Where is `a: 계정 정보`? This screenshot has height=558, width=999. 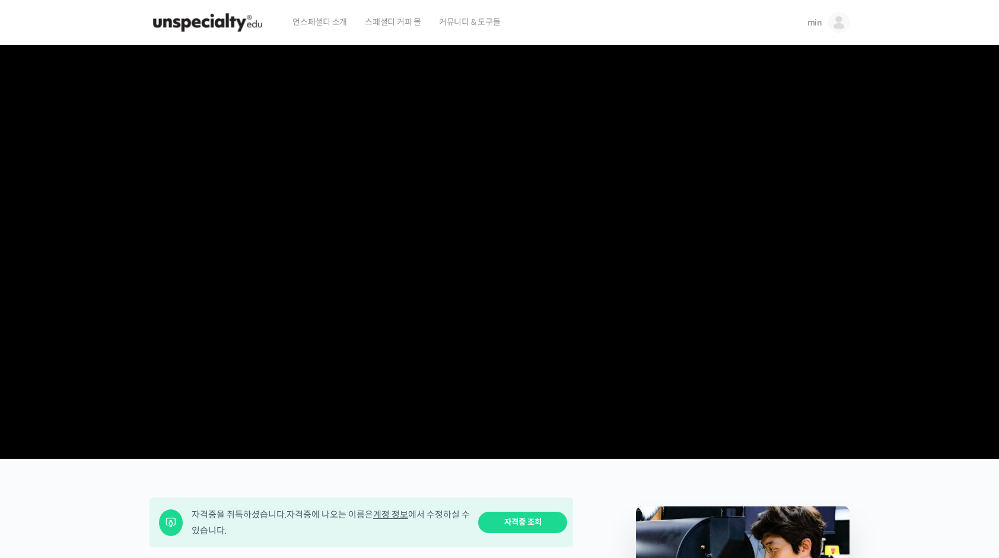
a: 계정 정보 is located at coordinates (390, 514).